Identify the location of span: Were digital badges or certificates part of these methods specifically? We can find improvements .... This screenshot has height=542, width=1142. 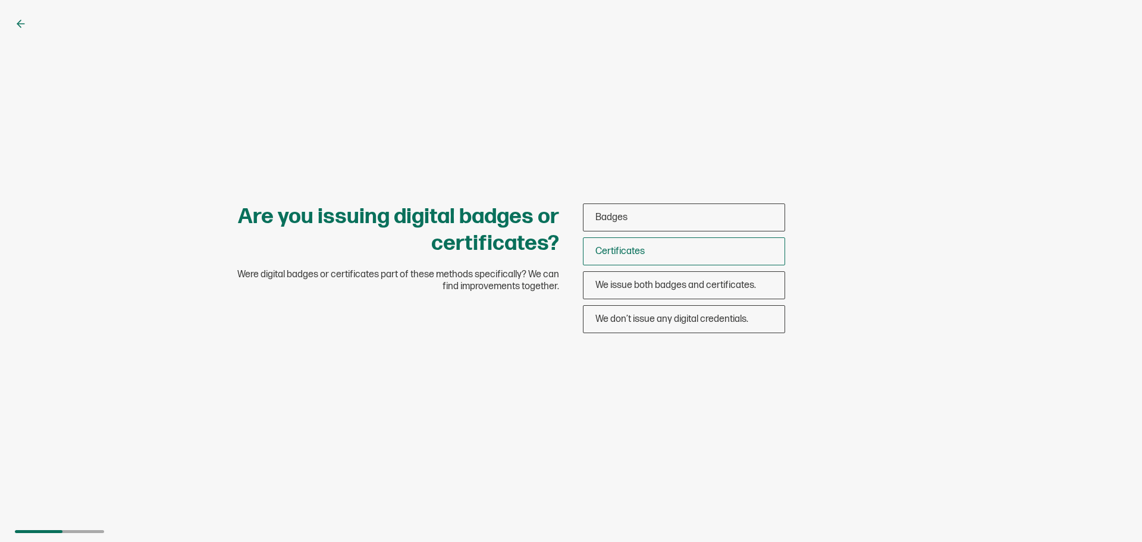
(393, 281).